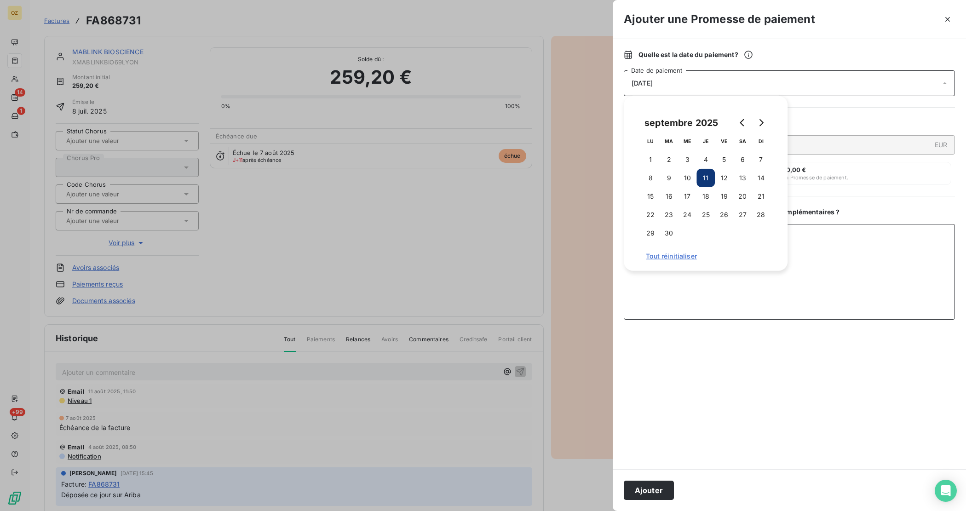 The width and height of the screenshot is (966, 511). Describe the element at coordinates (651, 215) in the screenshot. I see `button: 22` at that location.